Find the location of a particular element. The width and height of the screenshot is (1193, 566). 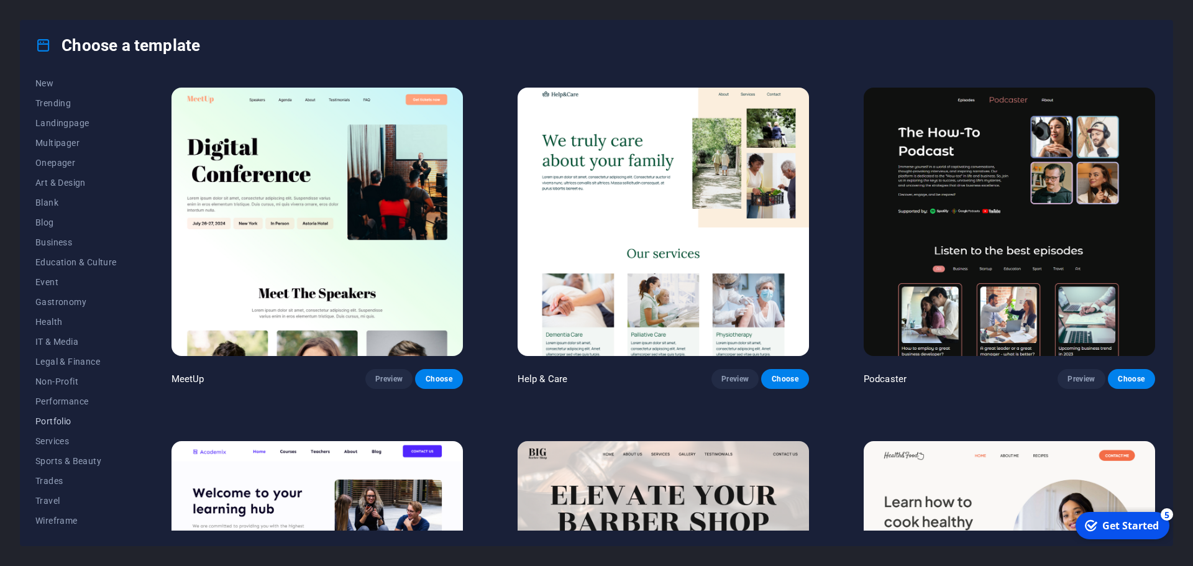

button: Sports & Beauty is located at coordinates (76, 461).